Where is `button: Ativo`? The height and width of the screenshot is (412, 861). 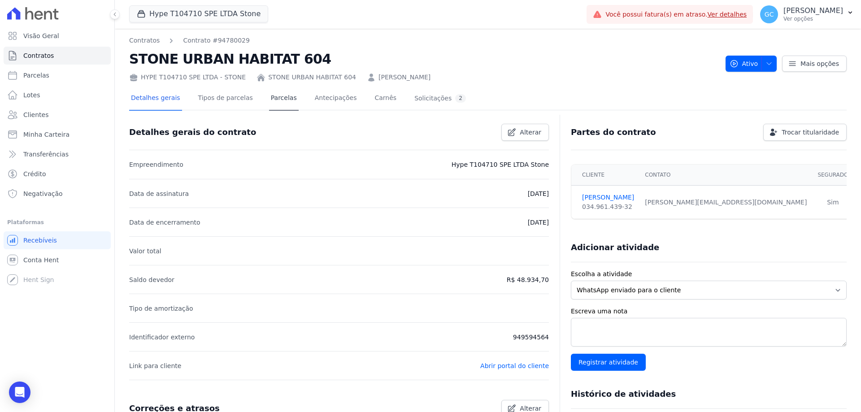
button: Ativo is located at coordinates (751, 64).